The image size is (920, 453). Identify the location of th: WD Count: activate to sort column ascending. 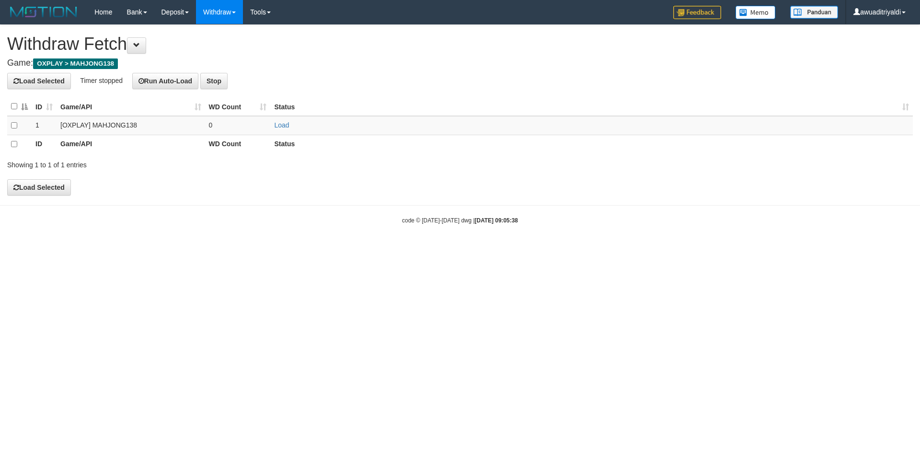
(238, 106).